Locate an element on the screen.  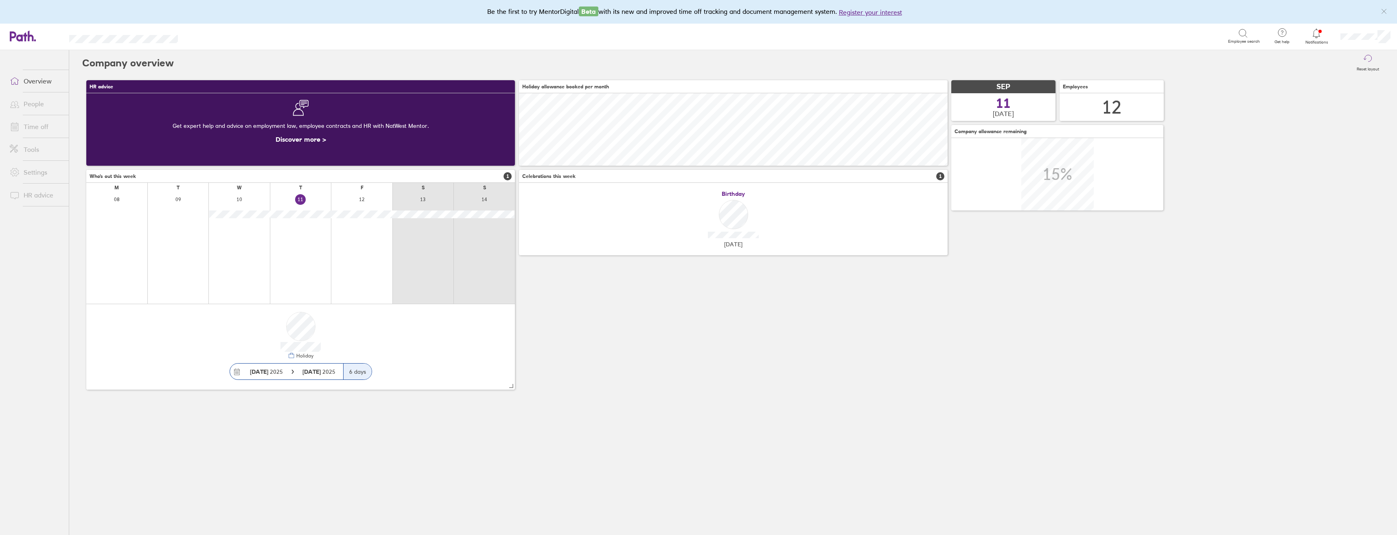
span: SEP is located at coordinates (1003, 87).